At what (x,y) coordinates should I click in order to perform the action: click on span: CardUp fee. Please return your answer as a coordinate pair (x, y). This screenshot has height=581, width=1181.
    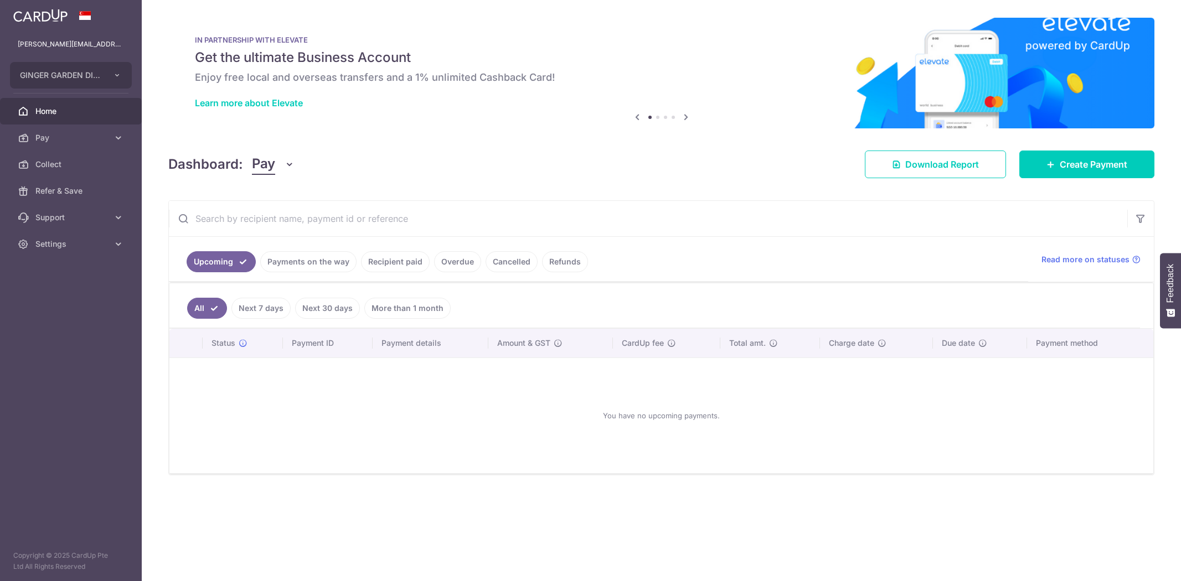
    Looking at the image, I should click on (643, 343).